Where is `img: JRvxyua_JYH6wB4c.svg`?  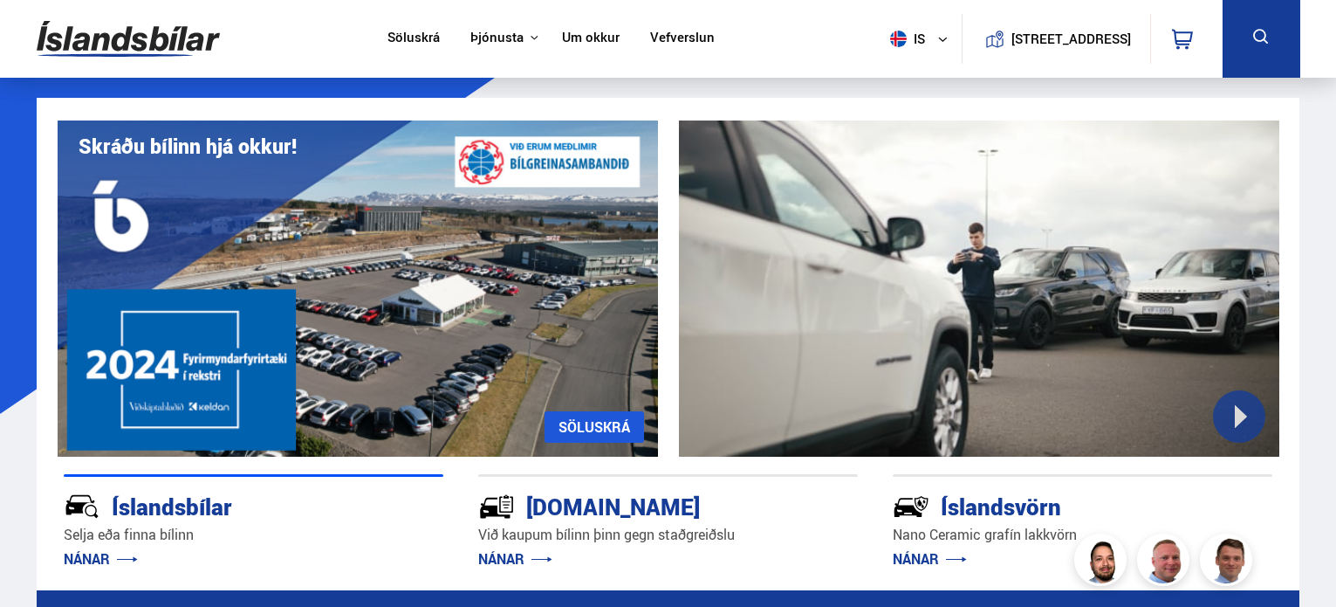
img: JRvxyua_JYH6wB4c.svg is located at coordinates (82, 506).